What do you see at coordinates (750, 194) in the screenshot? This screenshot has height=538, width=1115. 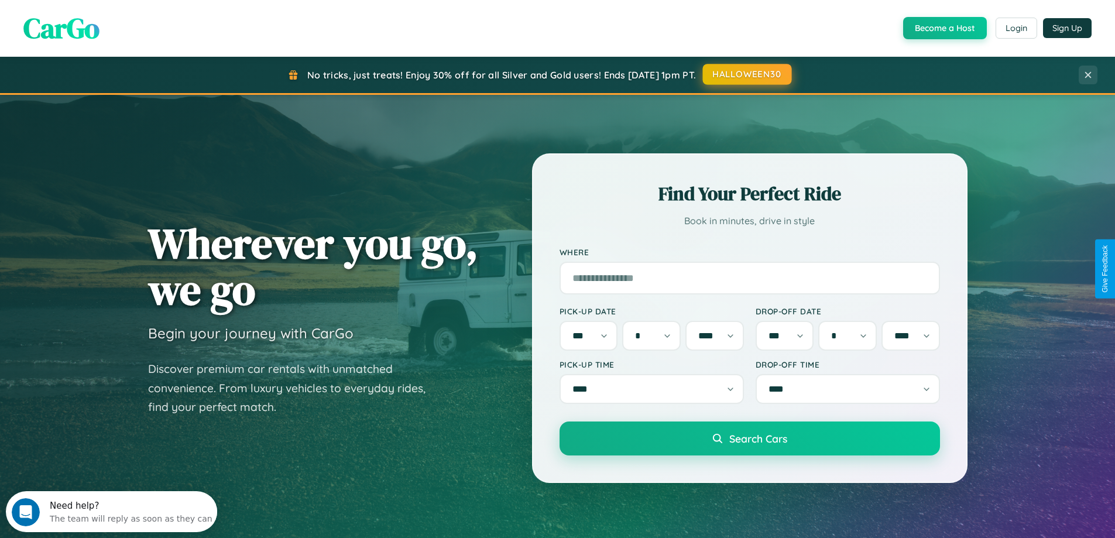 I see `h2: Find Your Perfect Ride` at bounding box center [750, 194].